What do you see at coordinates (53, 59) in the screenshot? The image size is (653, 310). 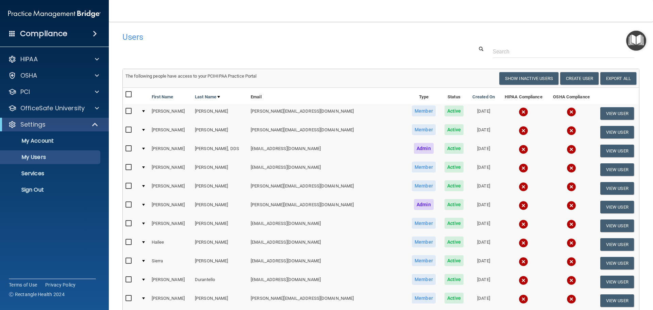 I see `a: HIPAA` at bounding box center [53, 59].